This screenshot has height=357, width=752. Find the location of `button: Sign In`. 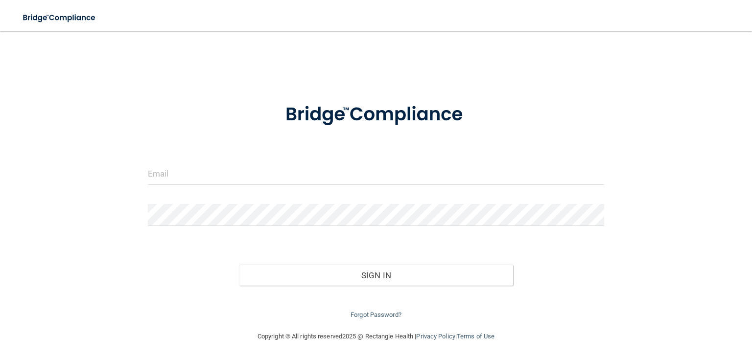

button: Sign In is located at coordinates (376, 276).